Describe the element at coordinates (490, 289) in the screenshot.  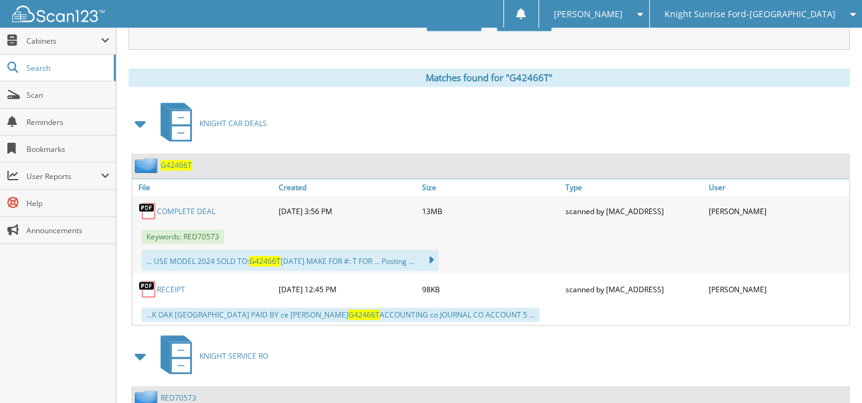
I see `div: 98KB` at that location.